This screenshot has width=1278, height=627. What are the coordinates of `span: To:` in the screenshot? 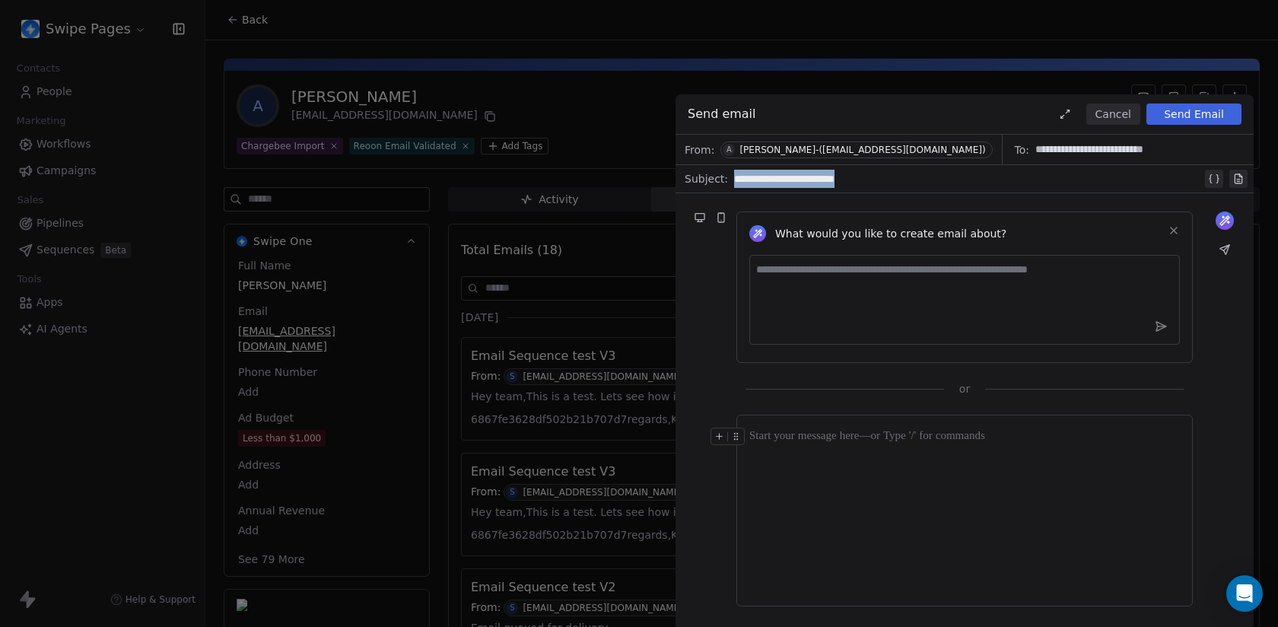 It's located at (1021, 150).